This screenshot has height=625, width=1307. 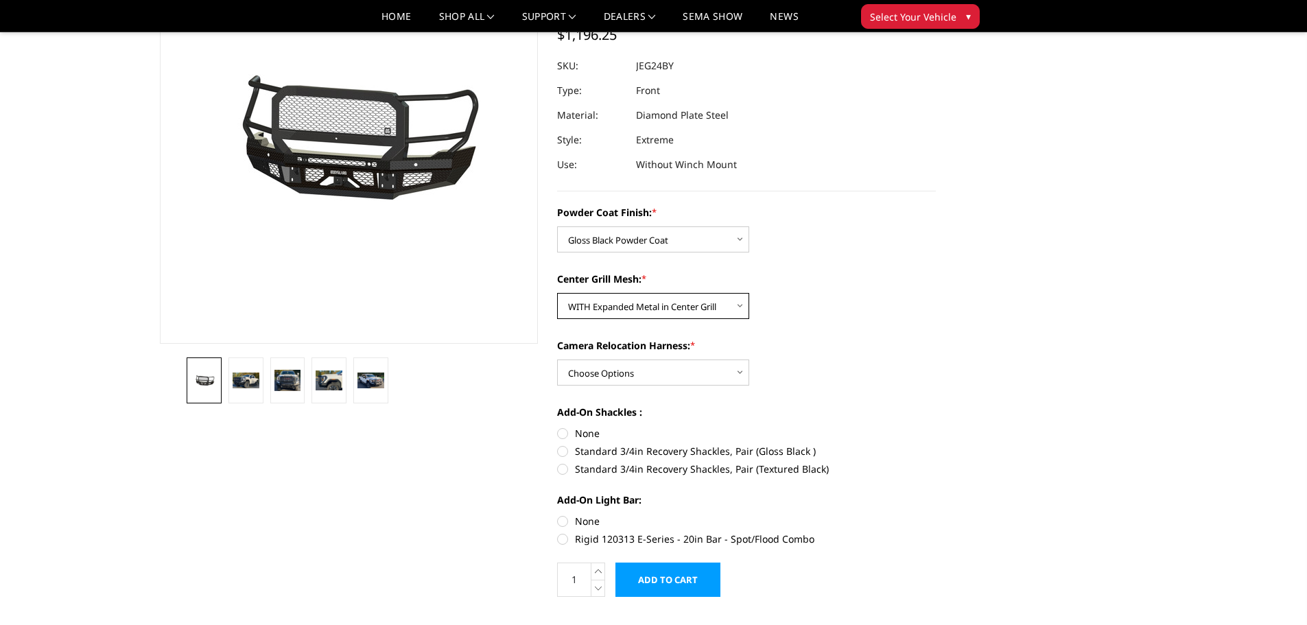 I want to click on dd: Extreme, so click(x=654, y=140).